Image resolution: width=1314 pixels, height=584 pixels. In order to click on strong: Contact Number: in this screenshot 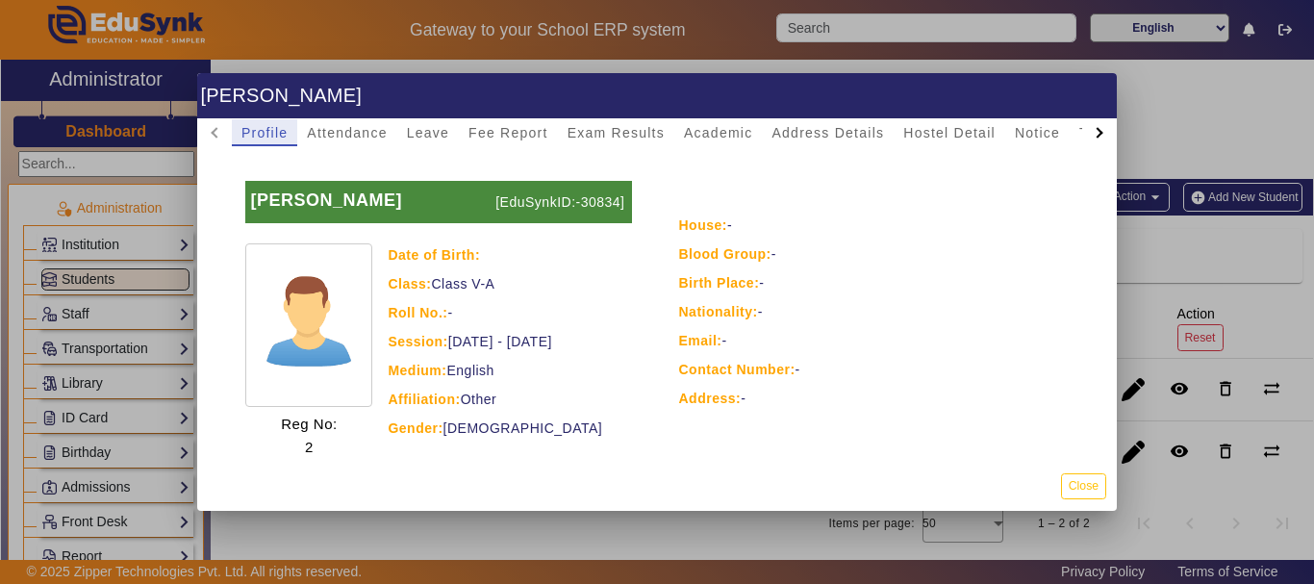, I will do `click(737, 369)`.